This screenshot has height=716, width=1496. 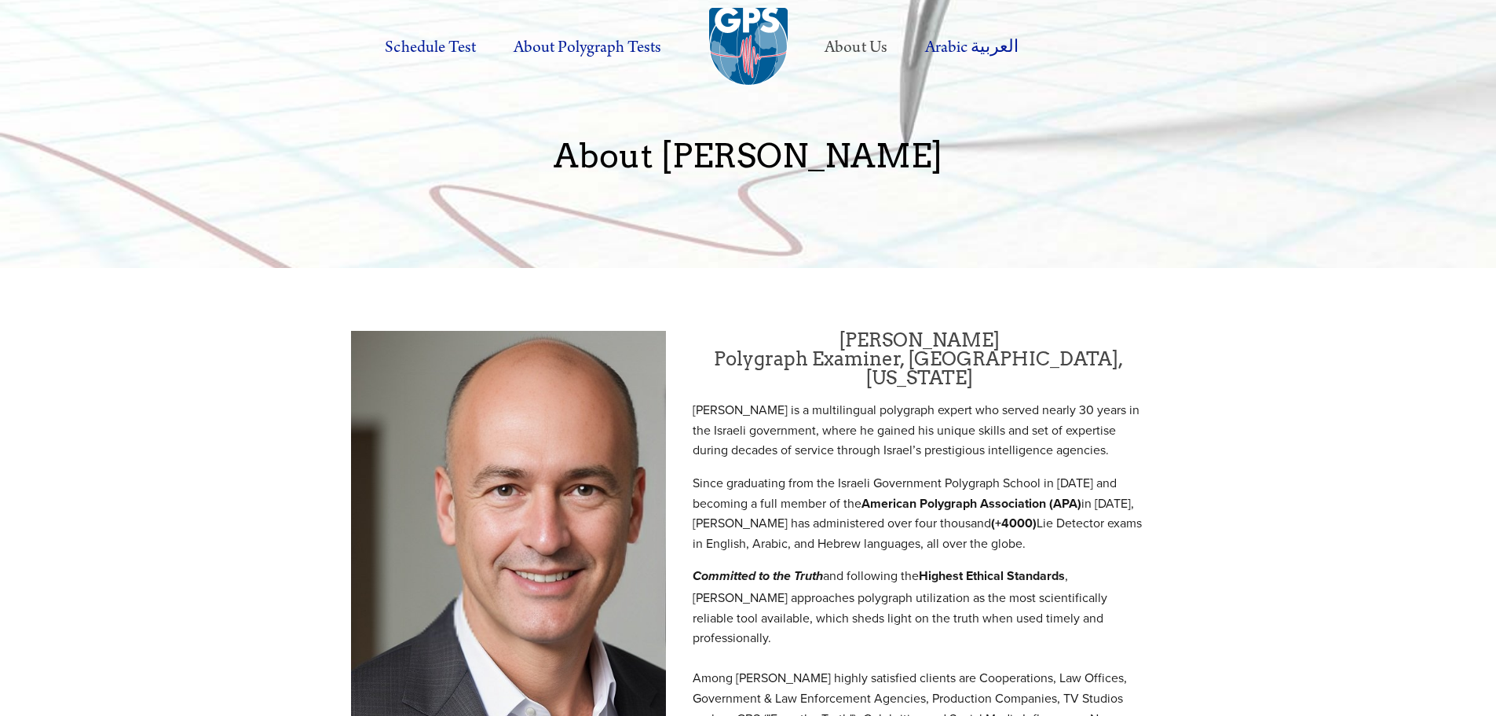 I want to click on label: Arabic العربية, so click(x=972, y=47).